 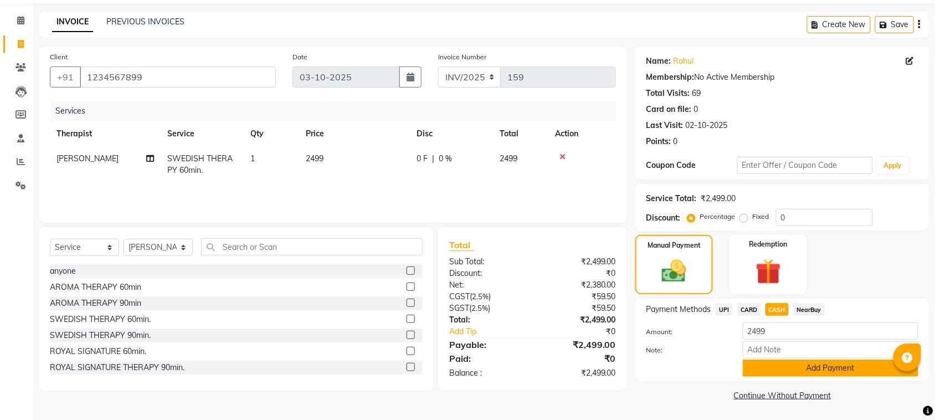 I want to click on span: CGST, so click(x=459, y=296).